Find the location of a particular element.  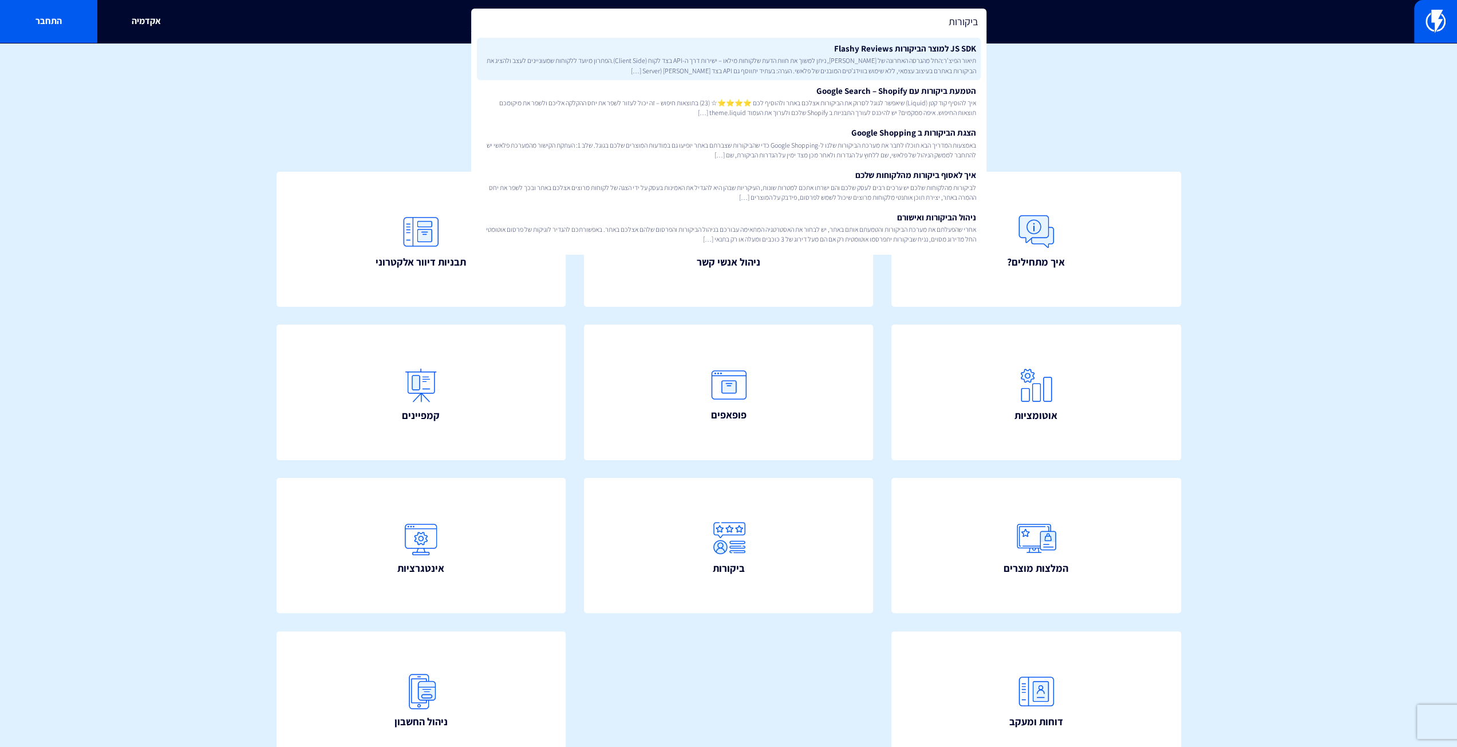

span: המלצות מוצרים is located at coordinates (1036, 569).